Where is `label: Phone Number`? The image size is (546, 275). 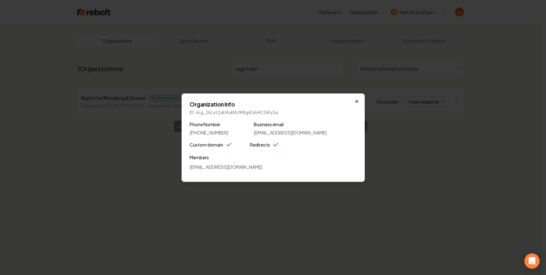
label: Phone Number is located at coordinates (209, 124).